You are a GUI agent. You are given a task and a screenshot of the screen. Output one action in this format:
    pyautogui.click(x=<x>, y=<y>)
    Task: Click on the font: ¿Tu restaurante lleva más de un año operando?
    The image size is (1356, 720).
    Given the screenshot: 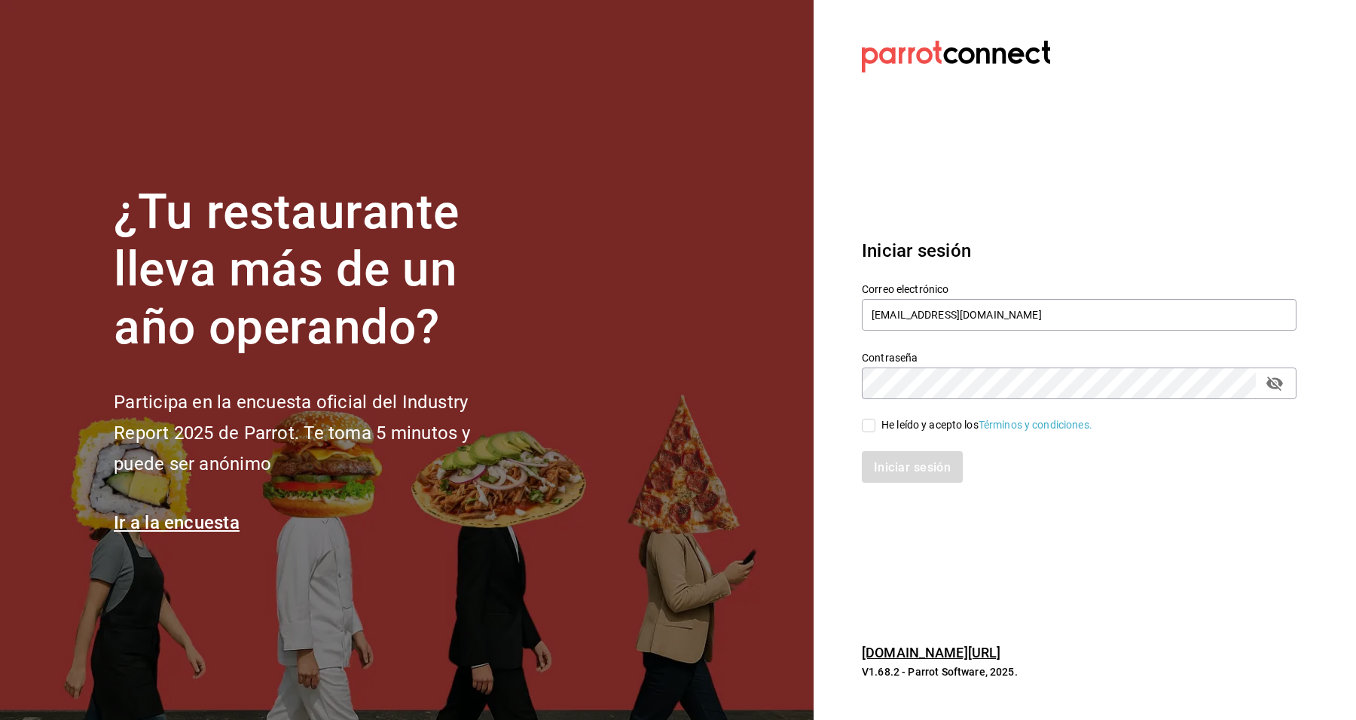 What is the action you would take?
    pyautogui.click(x=286, y=270)
    